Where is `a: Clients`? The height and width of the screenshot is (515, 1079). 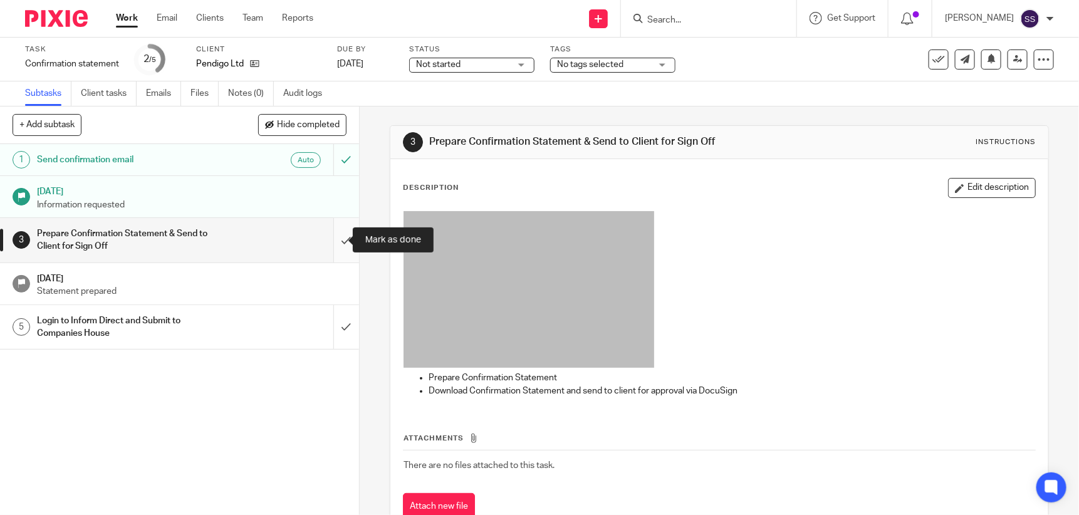 a: Clients is located at coordinates (210, 18).